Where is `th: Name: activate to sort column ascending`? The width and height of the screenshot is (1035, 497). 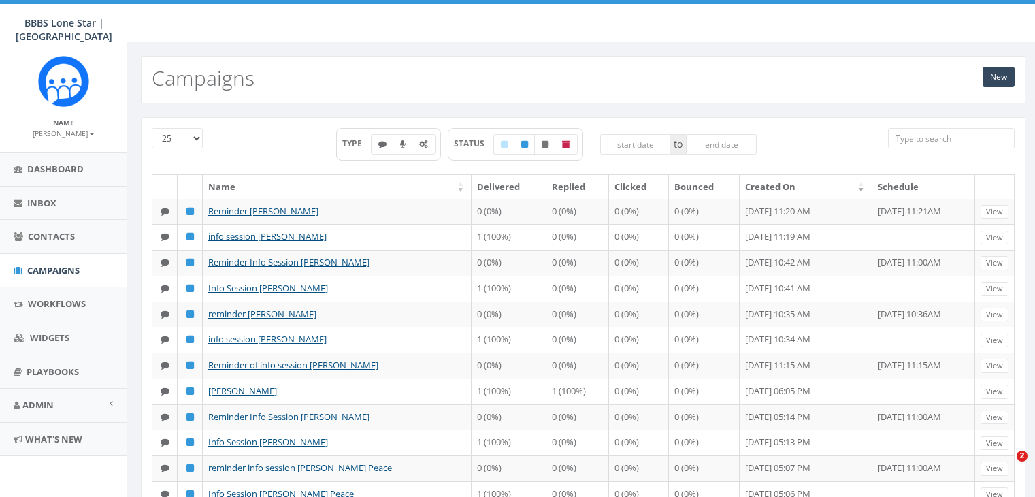 th: Name: activate to sort column ascending is located at coordinates (337, 186).